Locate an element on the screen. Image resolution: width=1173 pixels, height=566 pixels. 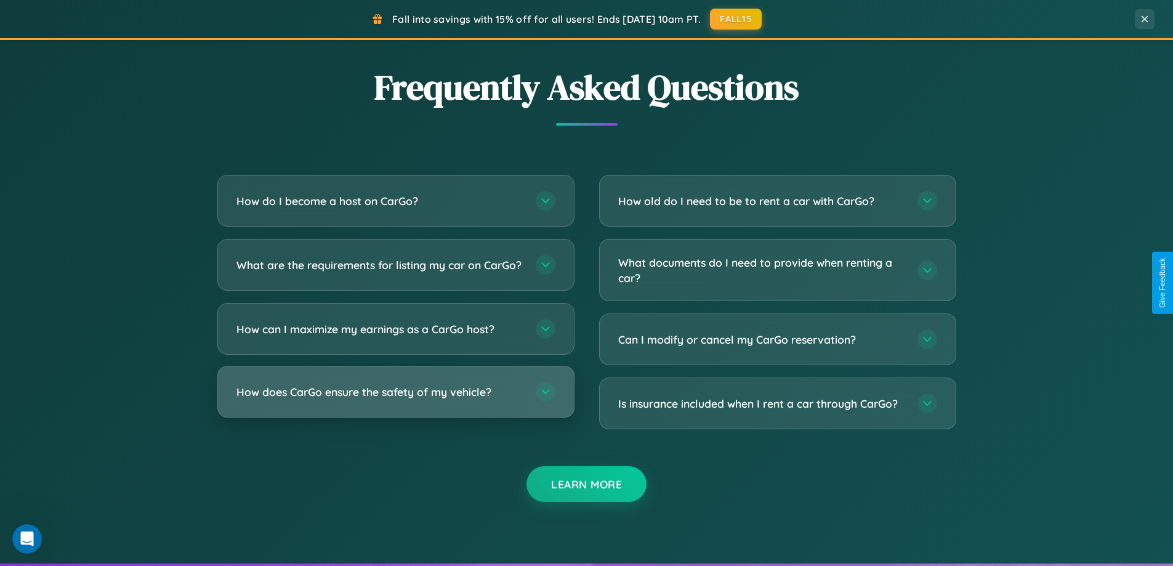
div: Give Feedback is located at coordinates (1163, 283).